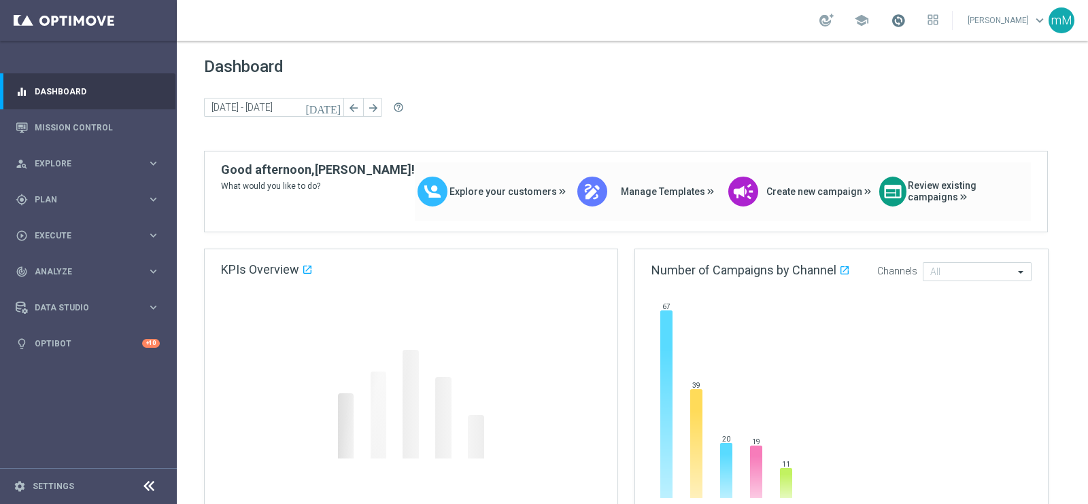 This screenshot has height=504, width=1088. Describe the element at coordinates (81, 272) in the screenshot. I see `div: Analyze` at that location.